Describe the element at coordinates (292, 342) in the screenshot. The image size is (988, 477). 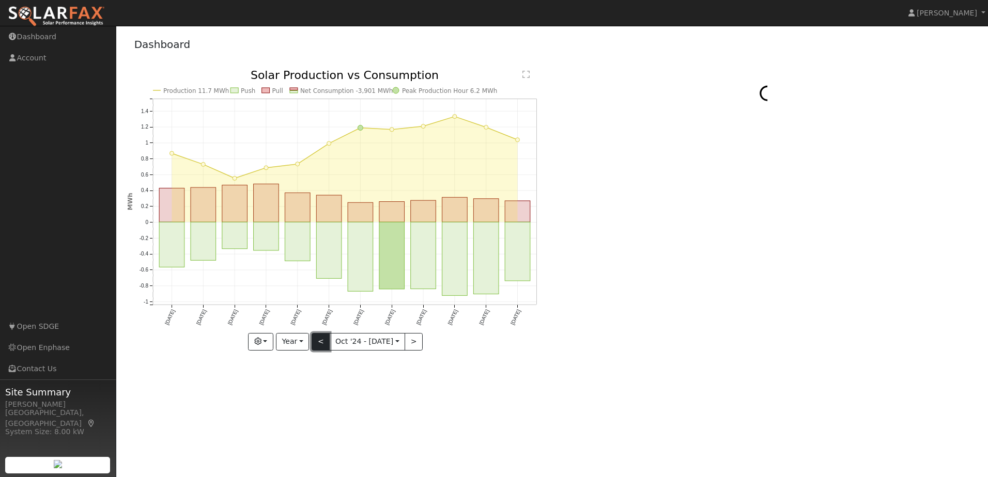
I see `button: Year` at that location.